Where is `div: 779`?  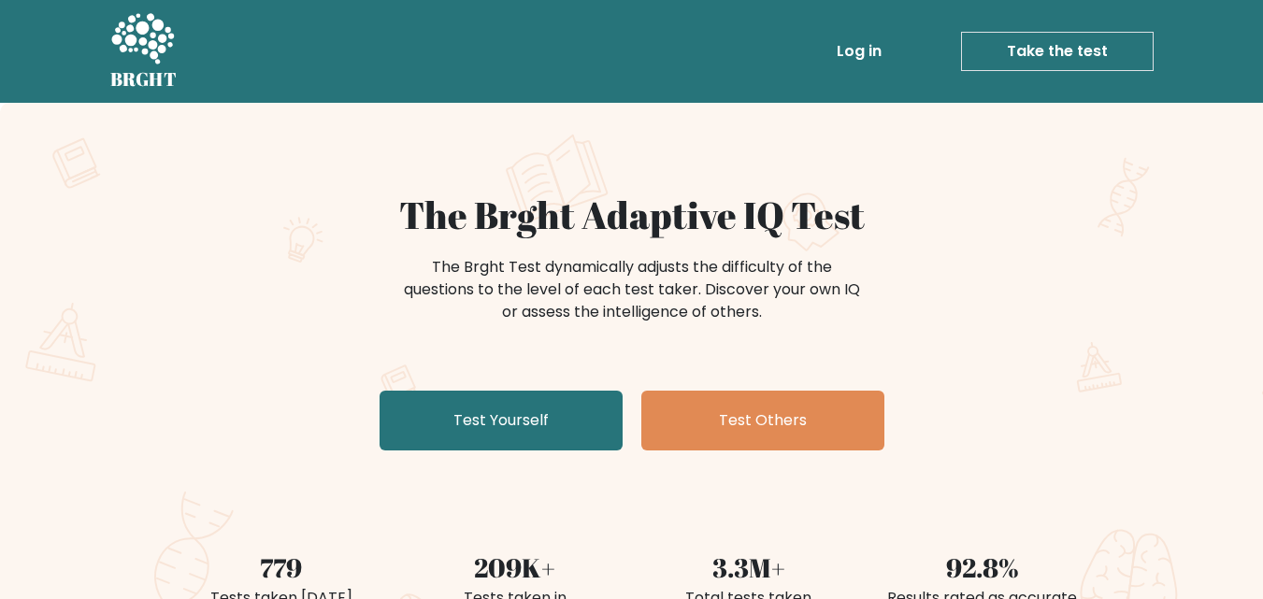 div: 779 is located at coordinates (281, 568).